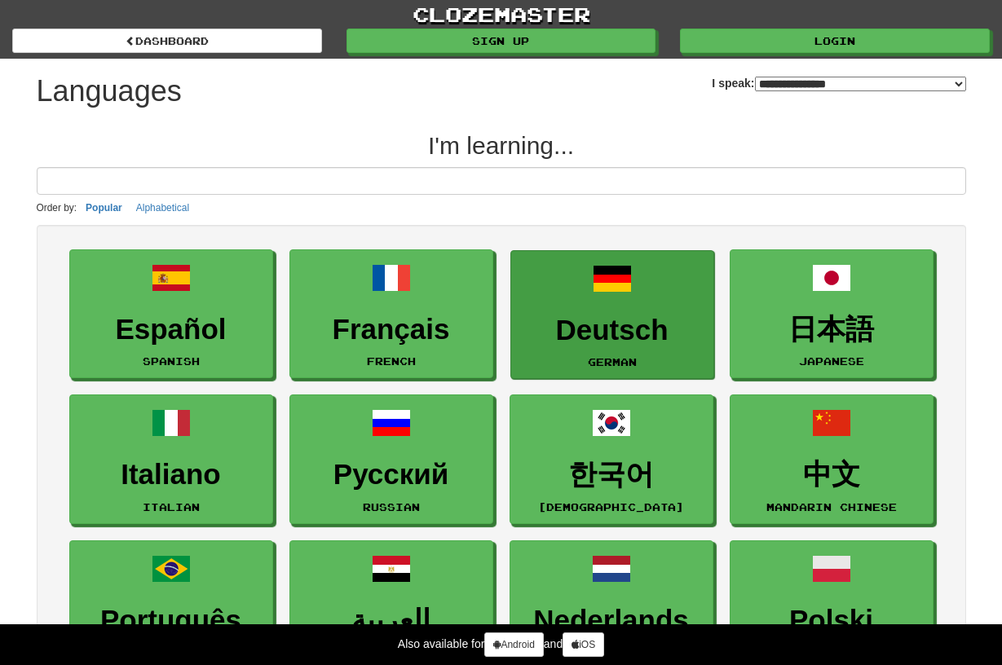 The image size is (1002, 665). Describe the element at coordinates (171, 329) in the screenshot. I see `h3: Español` at that location.